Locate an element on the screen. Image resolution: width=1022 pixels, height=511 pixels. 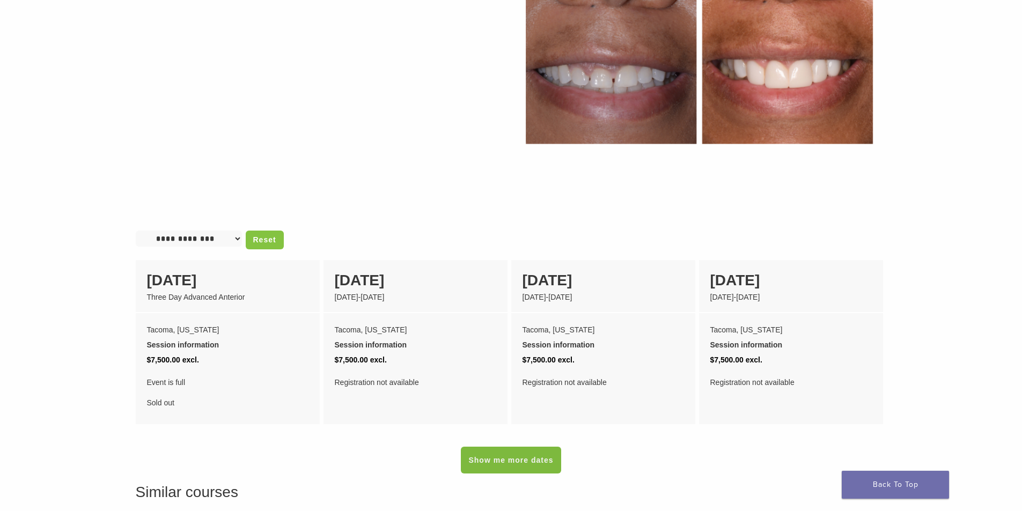
div: Three Day Advanced Anterior is located at coordinates (228, 297).